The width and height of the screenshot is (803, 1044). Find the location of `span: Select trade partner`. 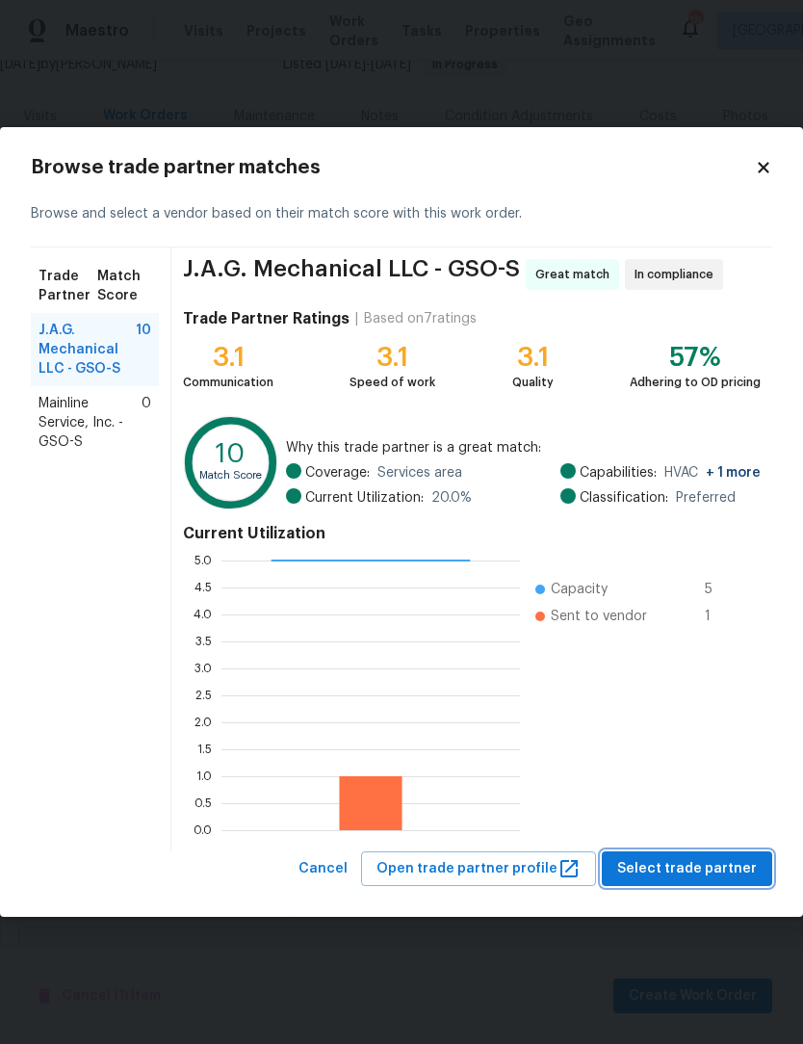

span: Select trade partner is located at coordinates (687, 869).